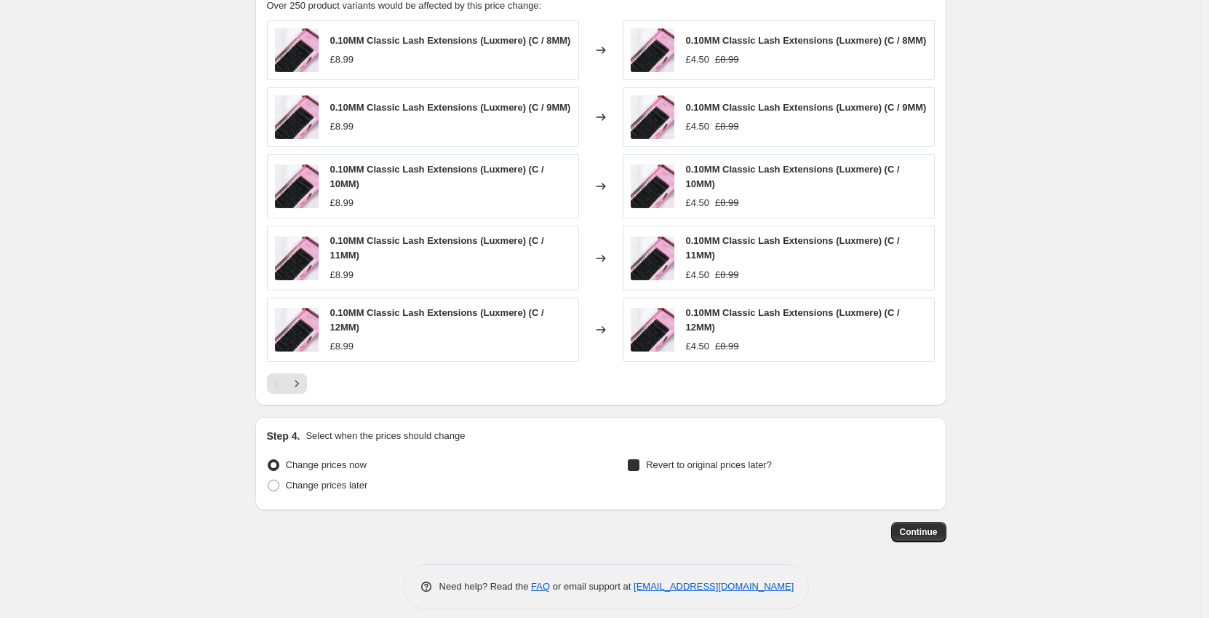  What do you see at coordinates (326, 464) in the screenshot?
I see `span: Change prices now` at bounding box center [326, 464].